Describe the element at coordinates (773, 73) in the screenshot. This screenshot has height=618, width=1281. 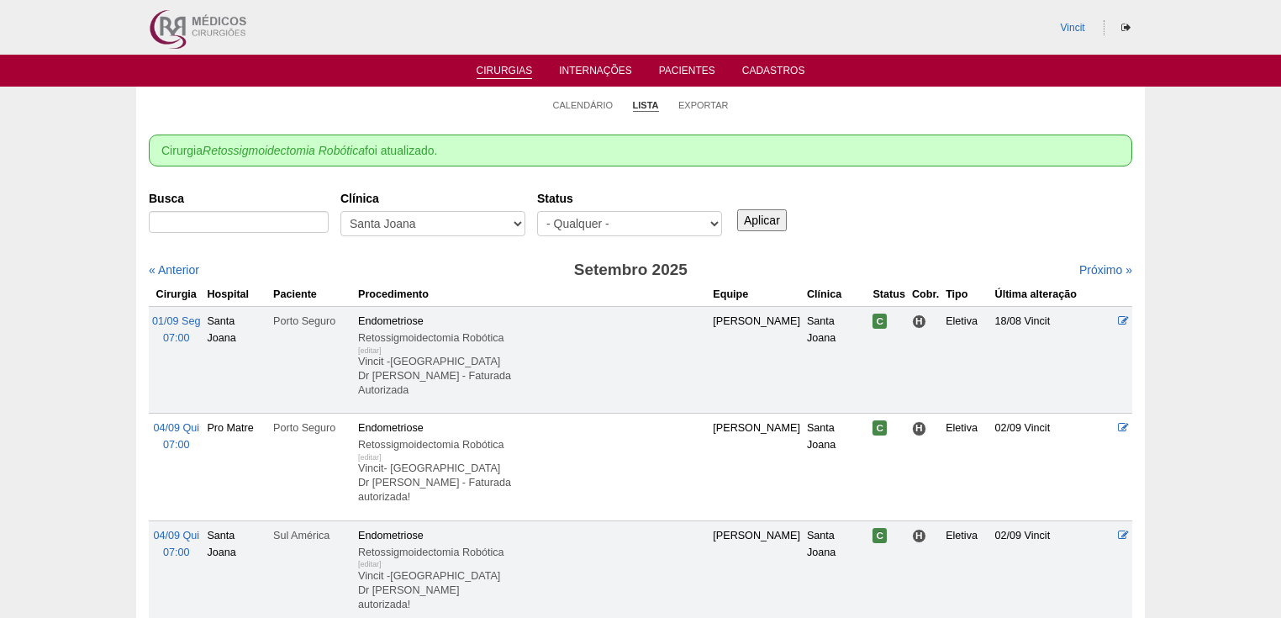
I see `a: Cadastros` at that location.